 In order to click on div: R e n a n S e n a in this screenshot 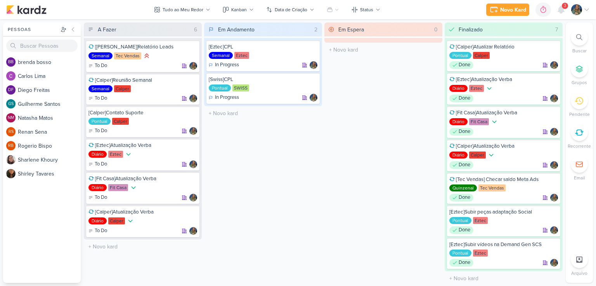, I will do `click(49, 132)`.